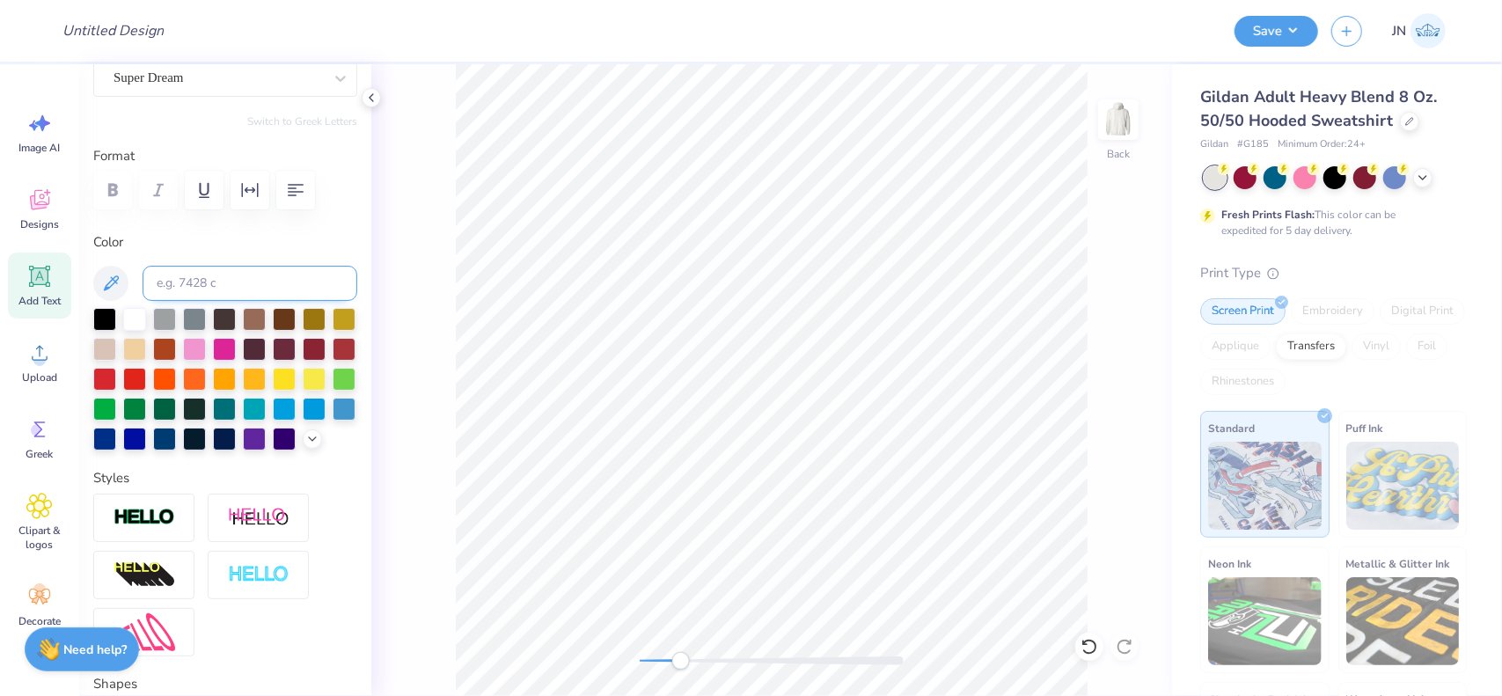 This screenshot has height=696, width=1502. I want to click on img: Back, so click(1118, 120).